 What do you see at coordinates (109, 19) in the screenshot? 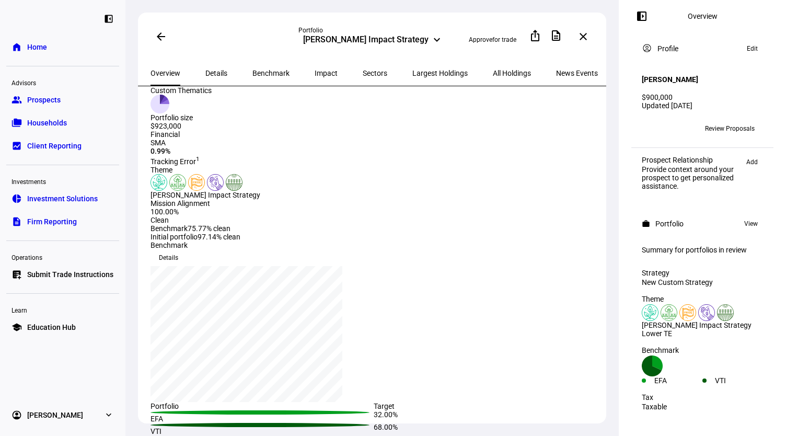
I see `eth-mat-symbol: left_panel_close` at bounding box center [109, 19].